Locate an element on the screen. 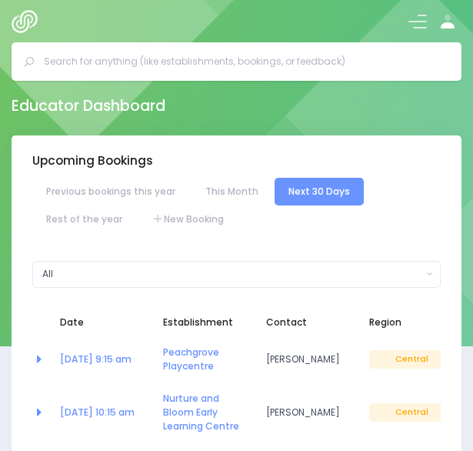 This screenshot has width=473, height=451. td: <a href="https://app.stjis.org.nz/bookings/523841" class="font-weight-bold">01 Sep at 10:15 am</a> is located at coordinates (102, 412).